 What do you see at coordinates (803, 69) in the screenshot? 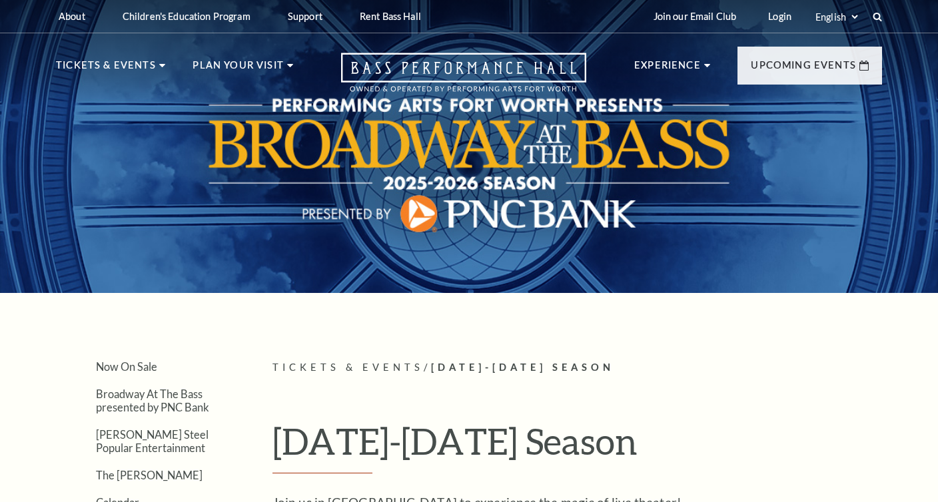
I see `p: Upcoming Events` at bounding box center [803, 69].